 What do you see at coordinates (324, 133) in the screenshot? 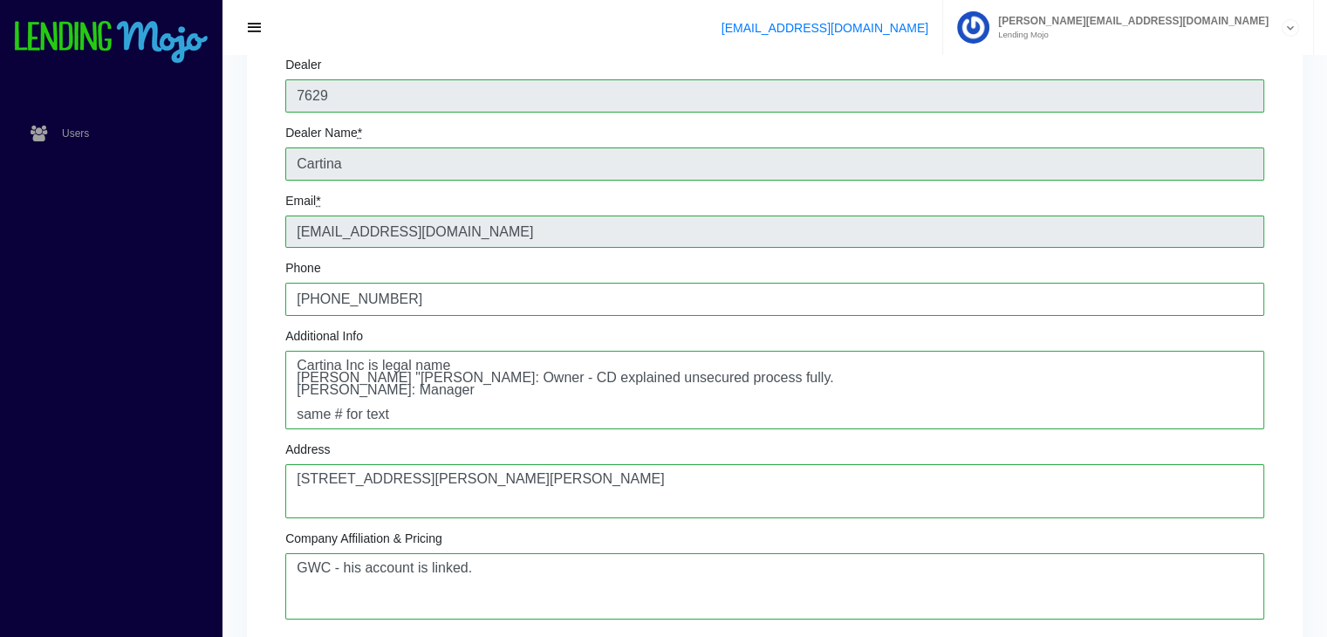
I see `label: Dealer Name` at bounding box center [324, 133].